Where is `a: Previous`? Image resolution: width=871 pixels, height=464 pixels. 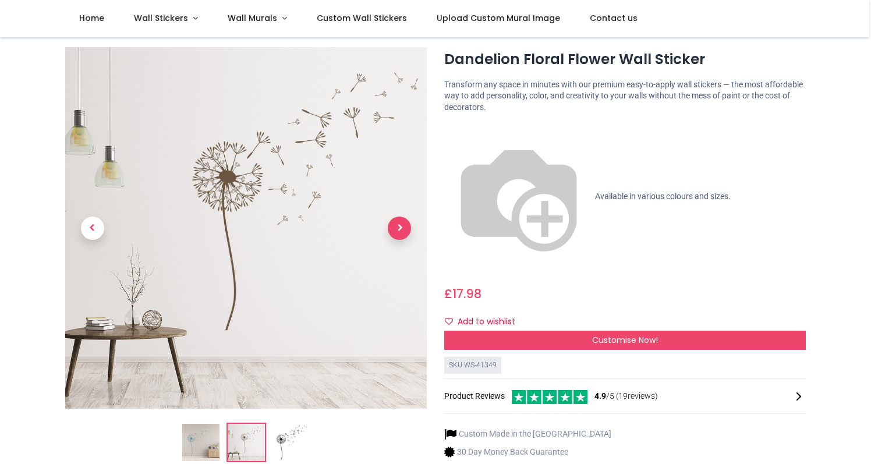 a: Previous is located at coordinates (92, 228).